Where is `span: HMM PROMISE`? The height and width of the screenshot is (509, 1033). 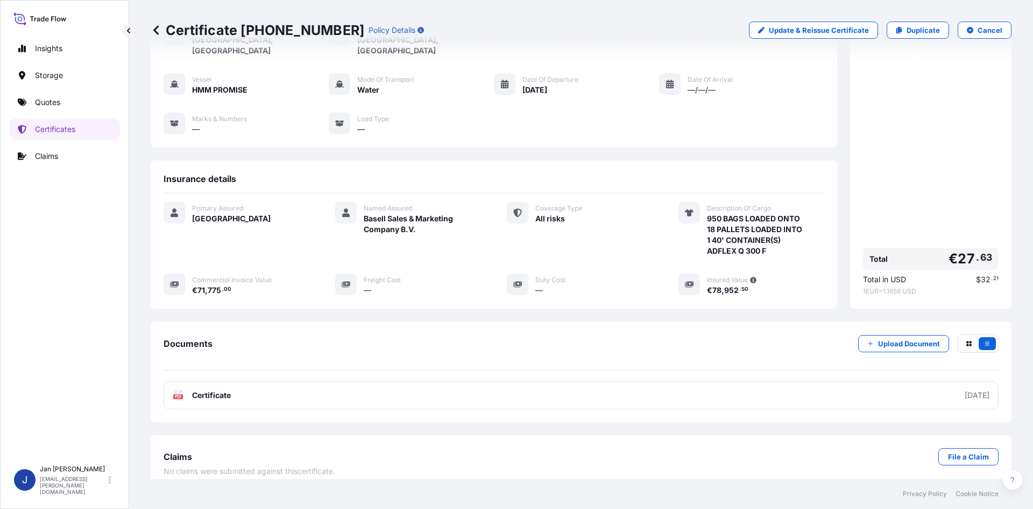 span: HMM PROMISE is located at coordinates (220, 90).